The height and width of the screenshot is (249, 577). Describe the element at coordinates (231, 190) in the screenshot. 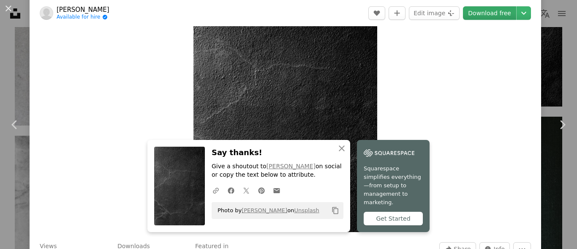

I see `a: Share on Facebook` at that location.